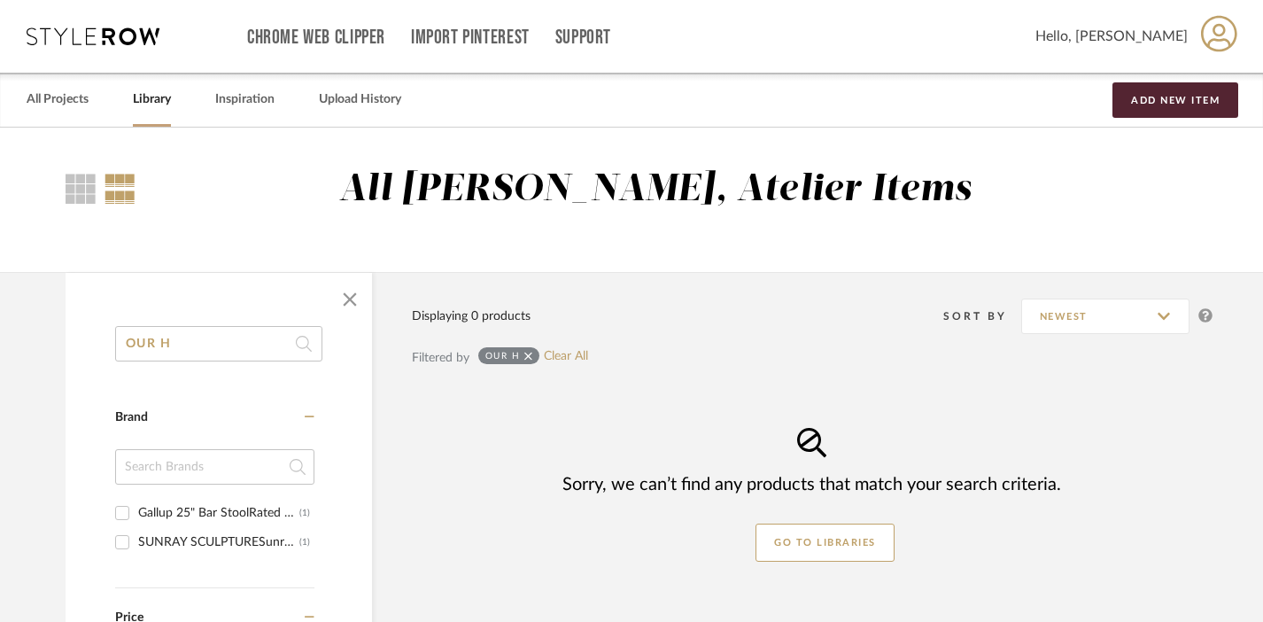 The height and width of the screenshot is (622, 1263). What do you see at coordinates (131, 417) in the screenshot?
I see `span: Brand` at bounding box center [131, 417].